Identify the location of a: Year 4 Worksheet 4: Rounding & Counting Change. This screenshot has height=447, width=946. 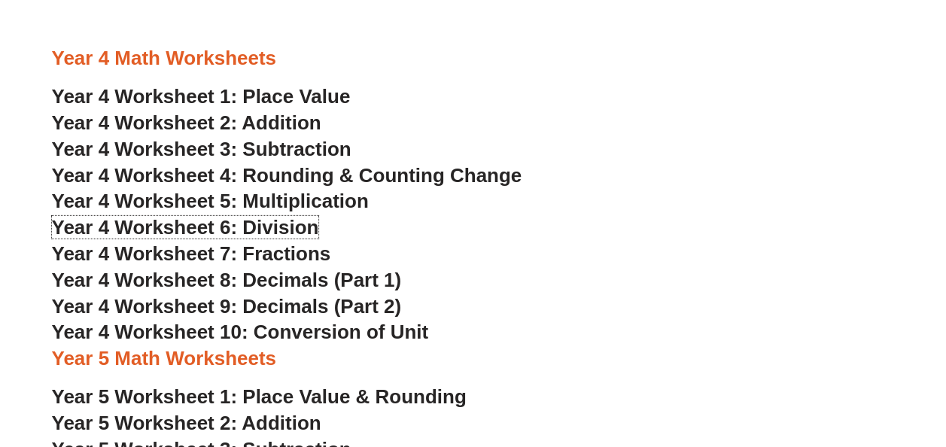
(287, 175).